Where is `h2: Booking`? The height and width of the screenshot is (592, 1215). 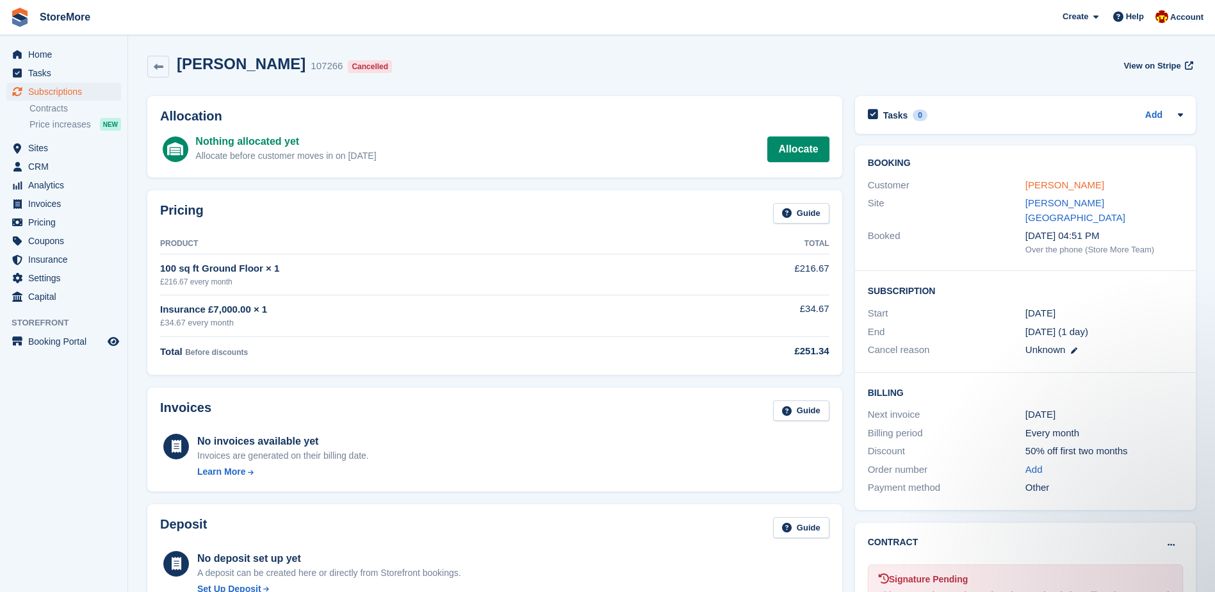 h2: Booking is located at coordinates (1025, 163).